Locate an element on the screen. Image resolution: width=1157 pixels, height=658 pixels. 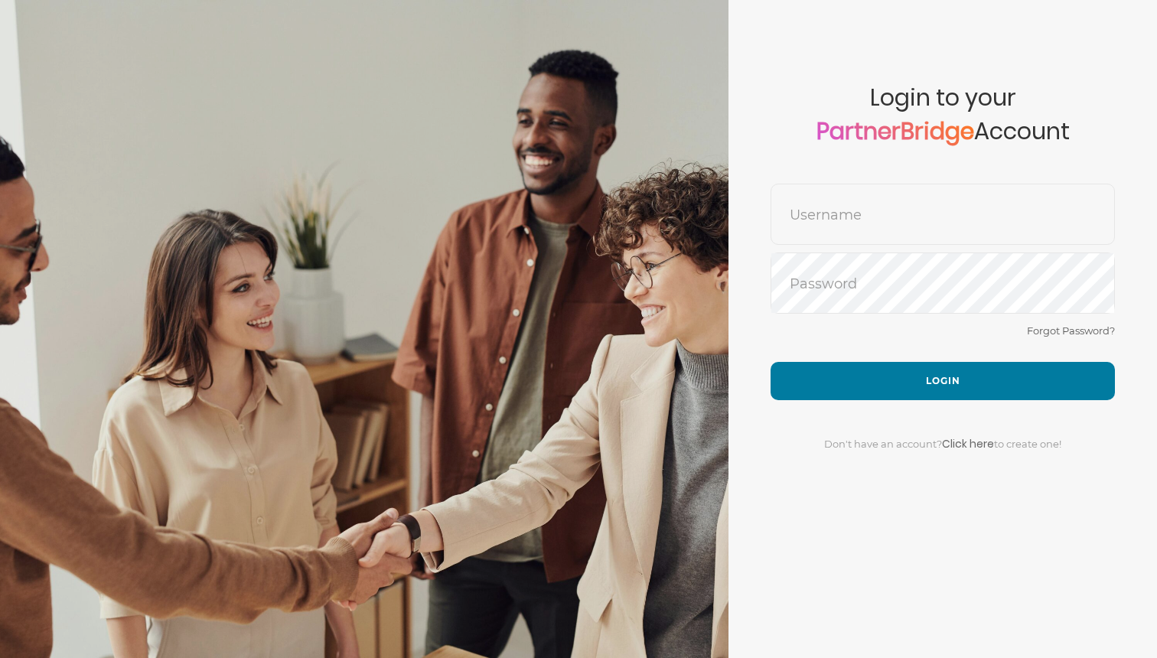
a: Forgot Password? is located at coordinates (1071, 331).